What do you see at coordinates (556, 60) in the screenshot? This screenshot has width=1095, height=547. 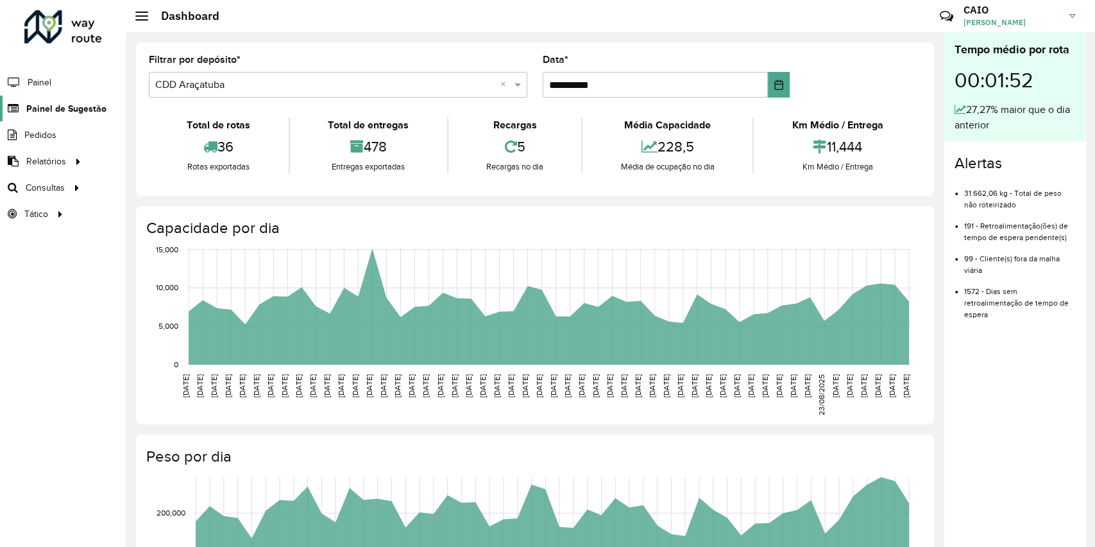 I see `label: Data` at bounding box center [556, 60].